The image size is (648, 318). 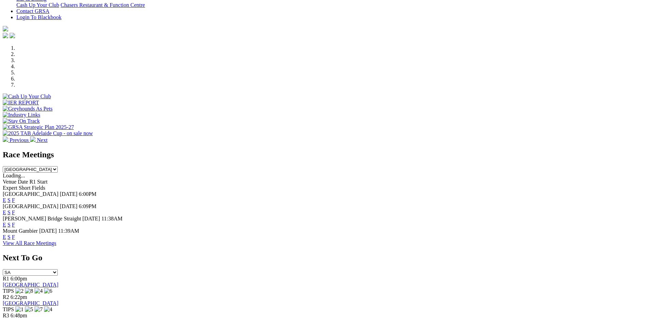 I want to click on span: Previous, so click(x=19, y=140).